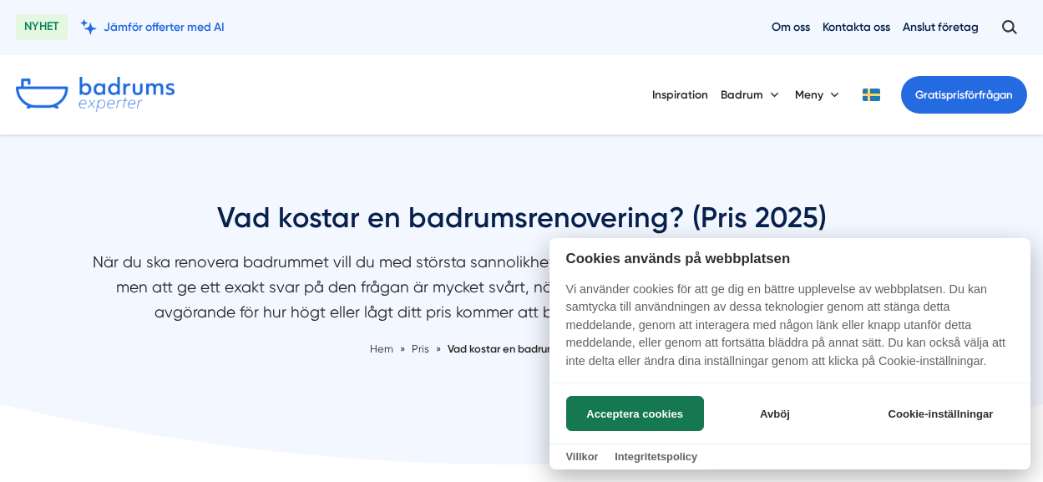  Describe the element at coordinates (940, 413) in the screenshot. I see `button: Cookie-inställningar` at that location.